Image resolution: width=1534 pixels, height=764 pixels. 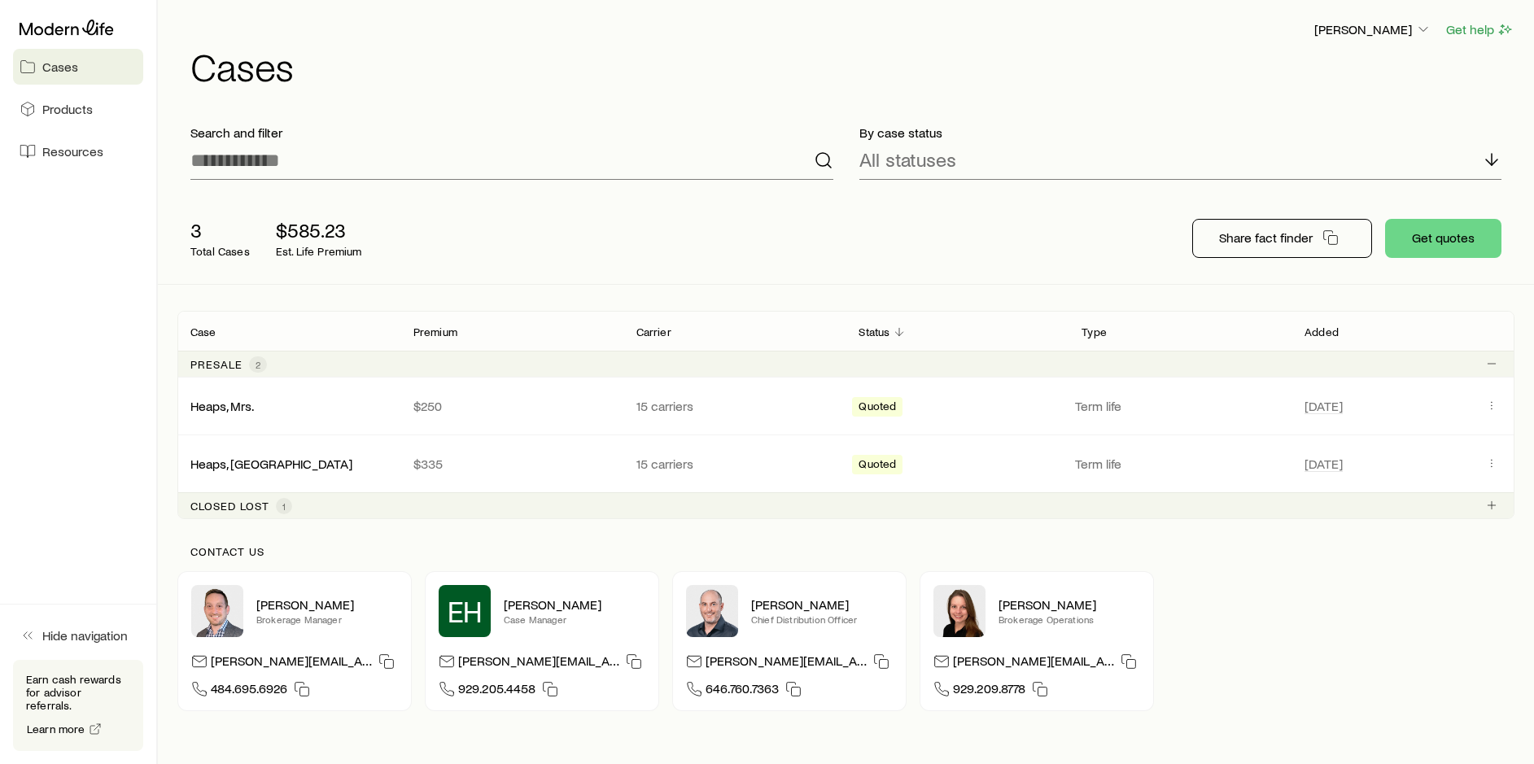 I want to click on p: Contact us, so click(x=845, y=552).